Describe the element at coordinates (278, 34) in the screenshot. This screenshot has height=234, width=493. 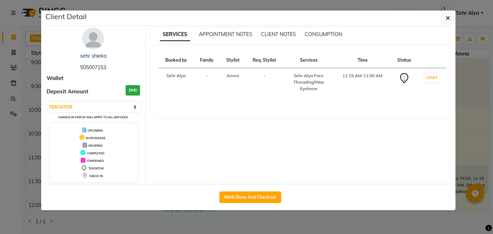
I see `span: CLIENT NOTES` at that location.